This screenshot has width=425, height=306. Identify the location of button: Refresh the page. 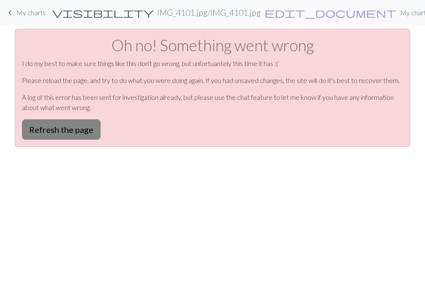
(61, 129).